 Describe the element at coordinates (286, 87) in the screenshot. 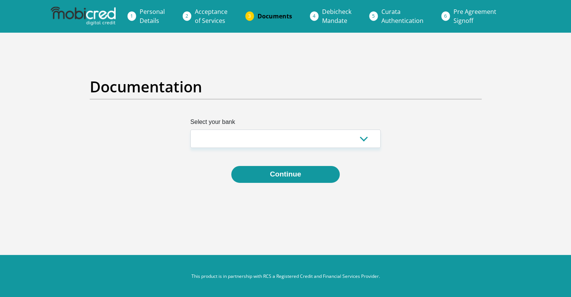

I see `h2: Documentation` at that location.